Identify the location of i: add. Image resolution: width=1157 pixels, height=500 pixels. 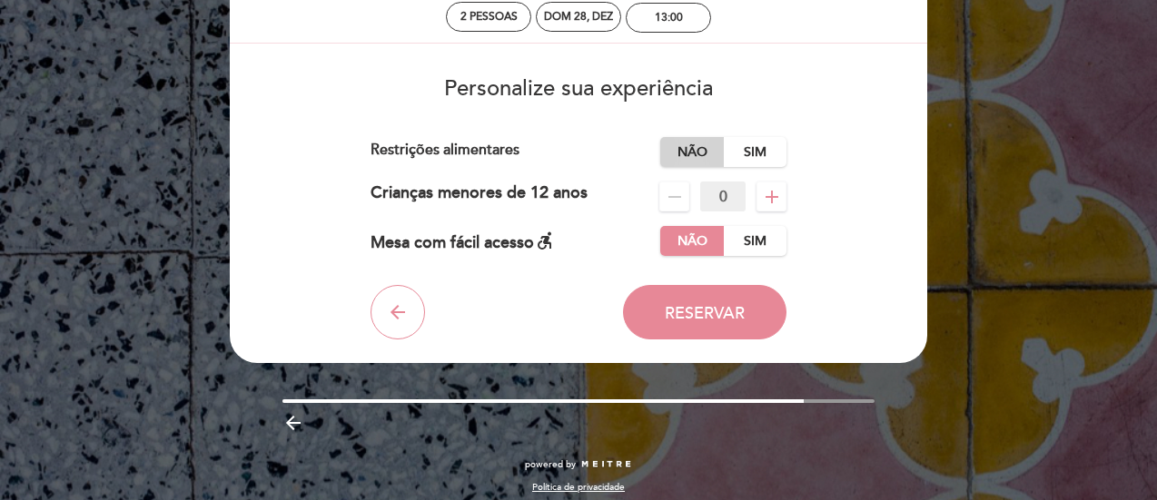
(772, 197).